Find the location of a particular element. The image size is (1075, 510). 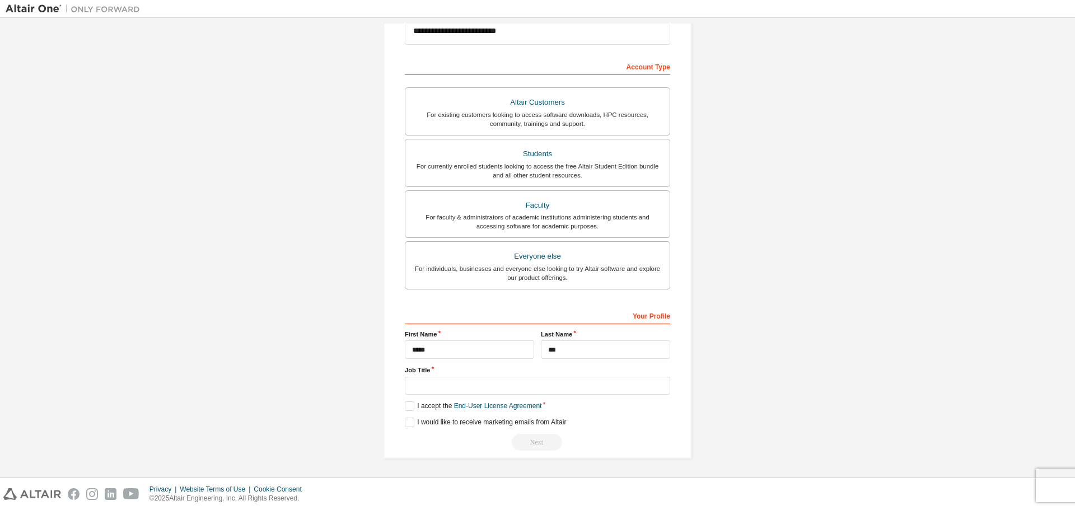

div: Cookie Consent is located at coordinates (281, 490).